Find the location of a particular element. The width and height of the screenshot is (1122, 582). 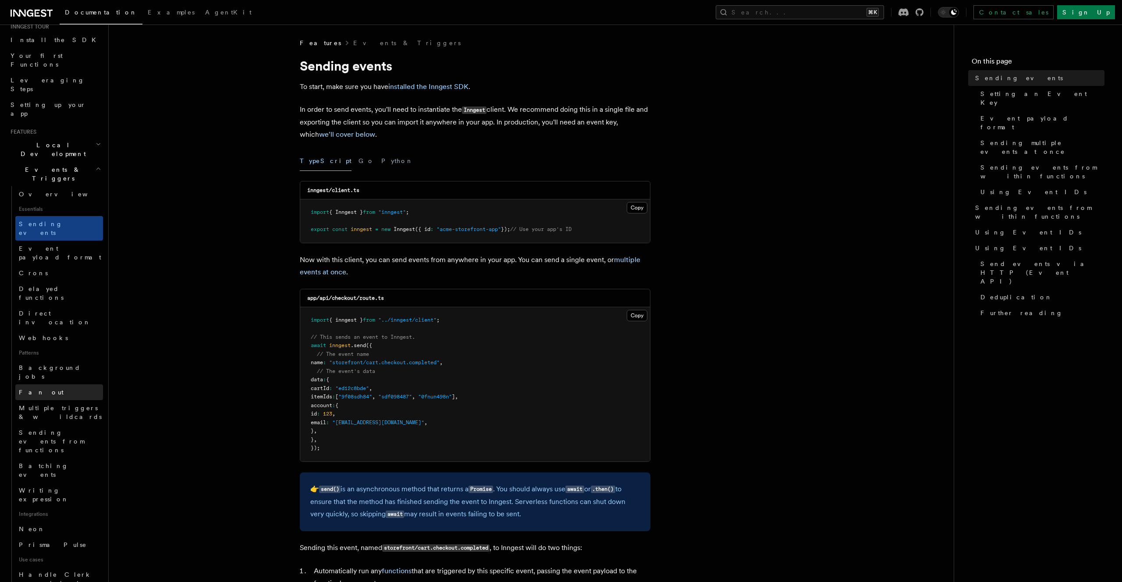

span: Inngest tour is located at coordinates (28, 27).